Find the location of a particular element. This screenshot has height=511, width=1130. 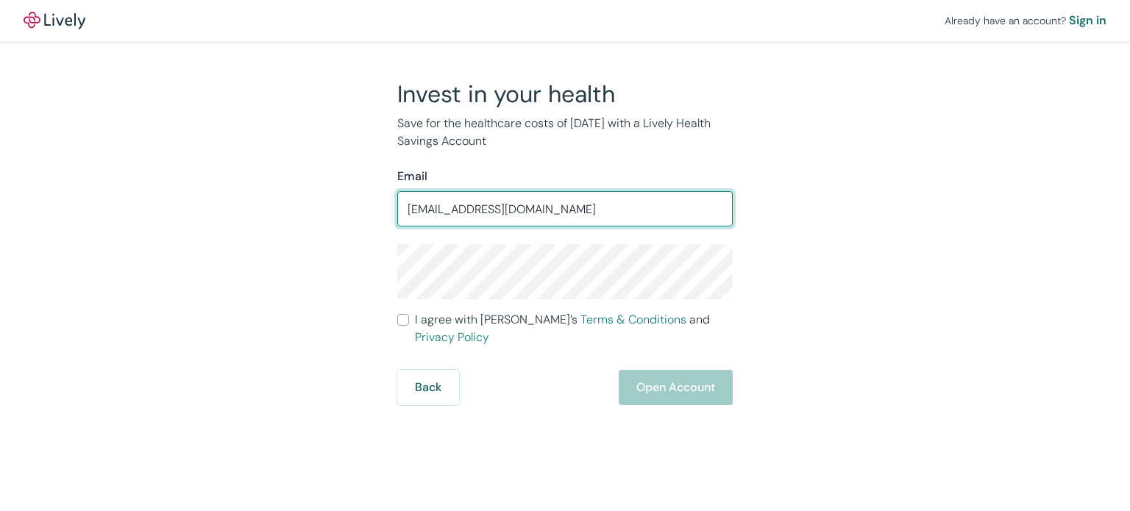

a: Terms & Conditions is located at coordinates (633, 319).